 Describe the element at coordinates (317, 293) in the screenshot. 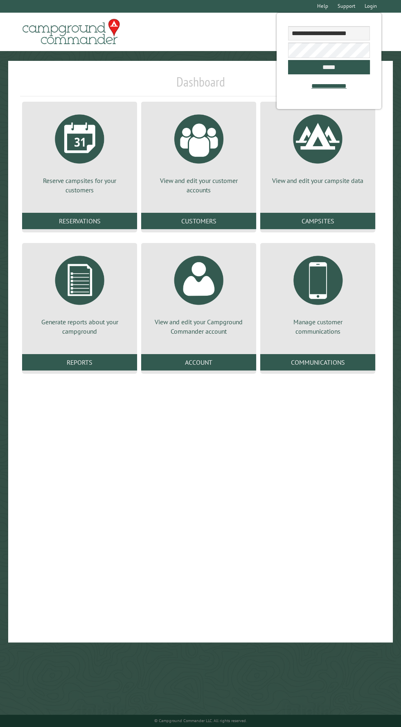

I see `a: Manage customer communications` at that location.